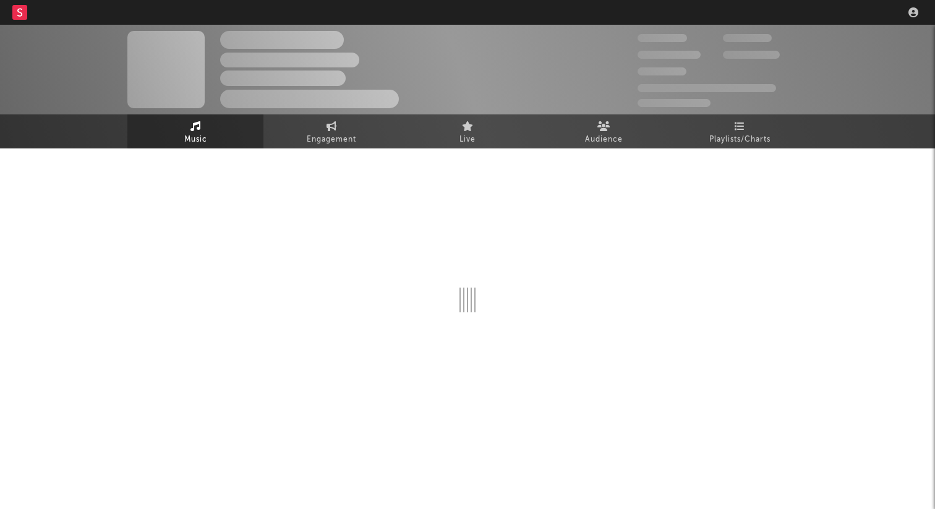  I want to click on span: 300,000, so click(662, 38).